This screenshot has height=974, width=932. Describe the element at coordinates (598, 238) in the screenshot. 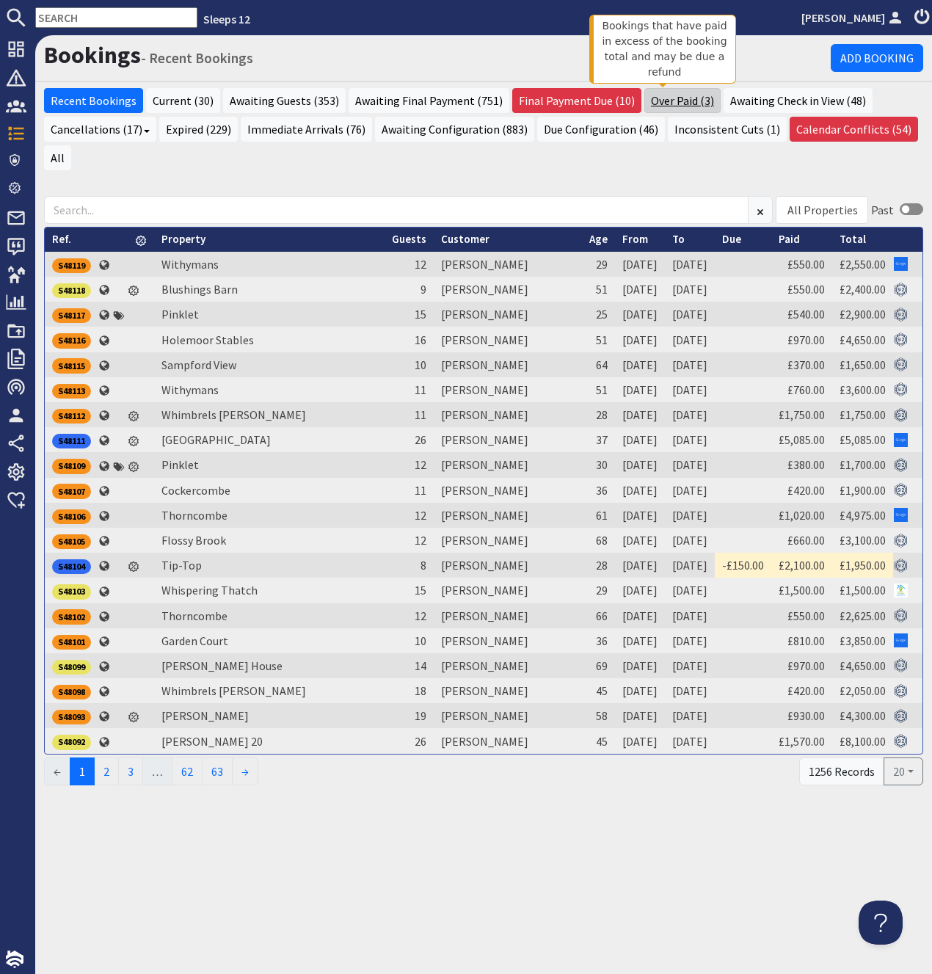

I see `a: Age` at that location.